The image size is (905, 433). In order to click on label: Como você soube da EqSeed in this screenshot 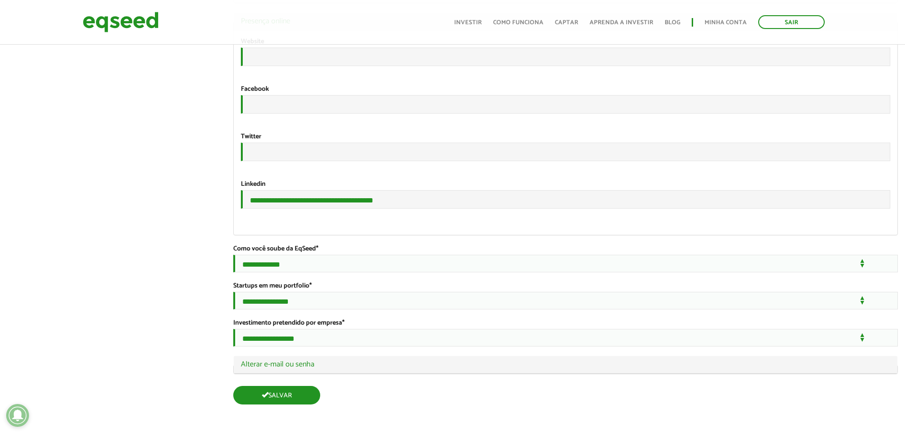, I will do `click(275, 249)`.